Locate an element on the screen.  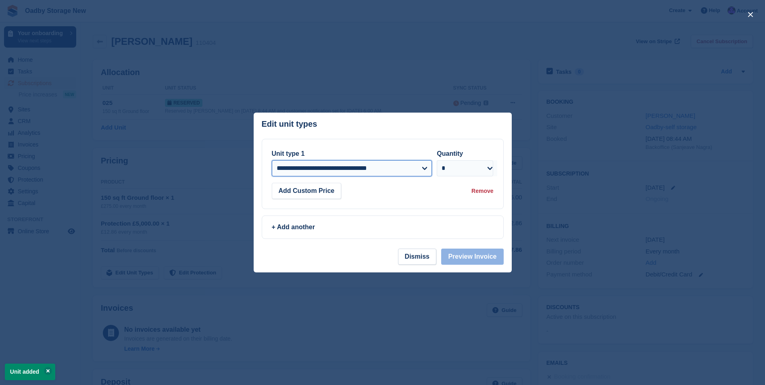
p: Edit unit types is located at coordinates (290, 124).